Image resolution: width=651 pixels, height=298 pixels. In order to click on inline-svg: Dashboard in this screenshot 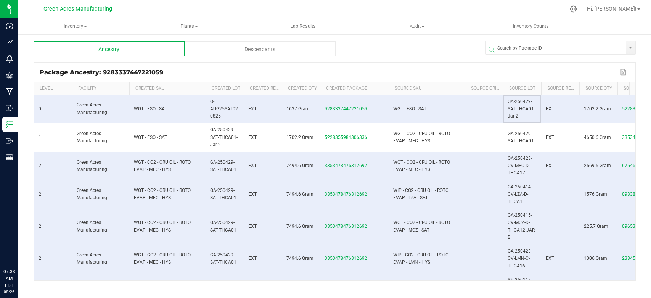, I will do `click(10, 26)`.